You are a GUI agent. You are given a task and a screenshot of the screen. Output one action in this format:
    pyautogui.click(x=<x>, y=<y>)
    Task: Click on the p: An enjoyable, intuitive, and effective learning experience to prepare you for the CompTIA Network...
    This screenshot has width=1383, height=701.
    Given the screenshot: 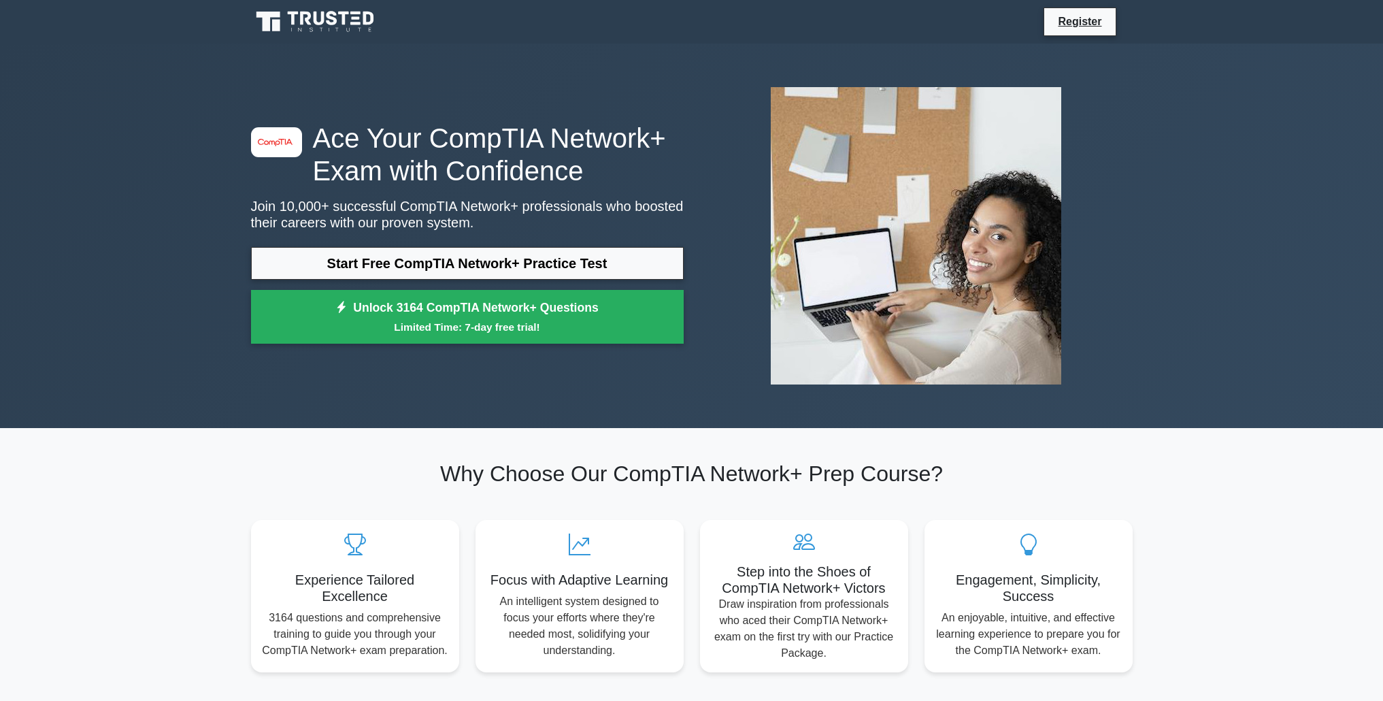 What is the action you would take?
    pyautogui.click(x=1029, y=634)
    